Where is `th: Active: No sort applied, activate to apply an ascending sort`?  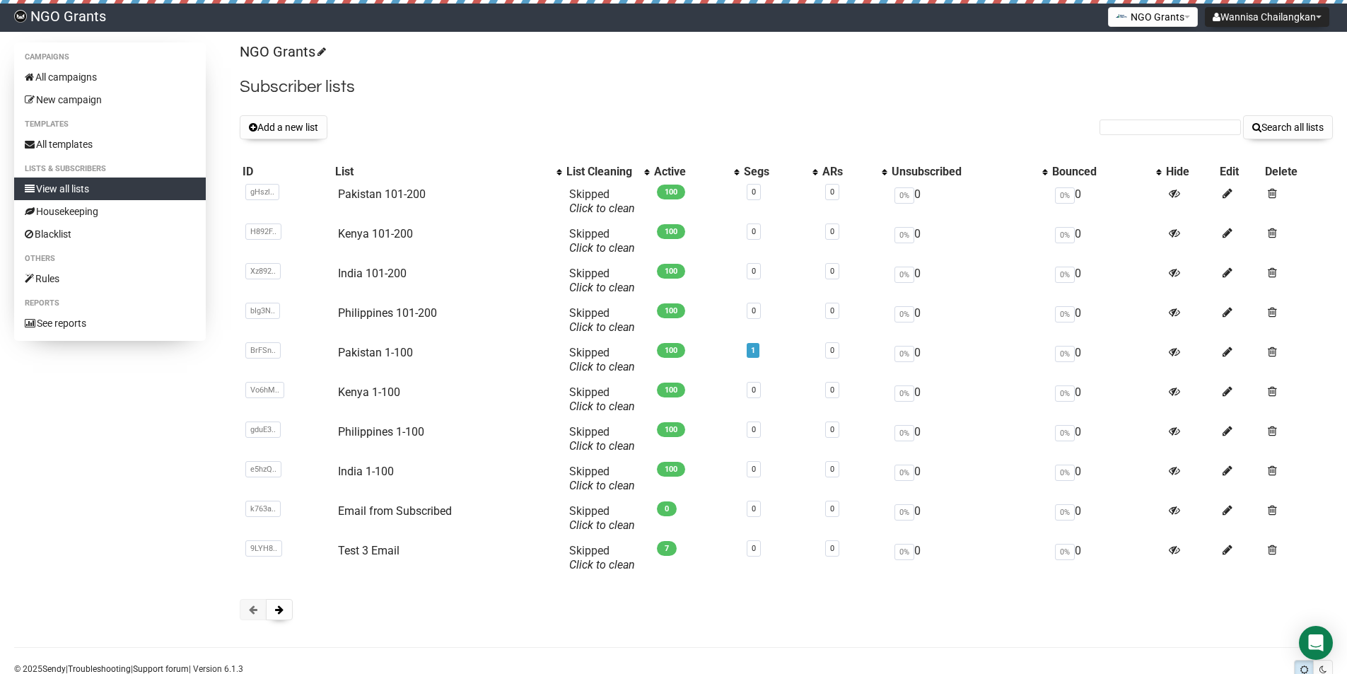
th: Active: No sort applied, activate to apply an ascending sort is located at coordinates (696, 172).